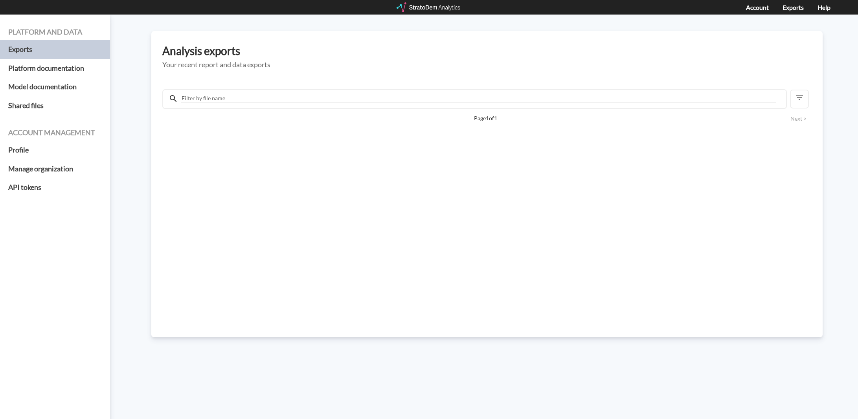  What do you see at coordinates (486, 118) in the screenshot?
I see `span: Page 1 of 1` at bounding box center [486, 118].